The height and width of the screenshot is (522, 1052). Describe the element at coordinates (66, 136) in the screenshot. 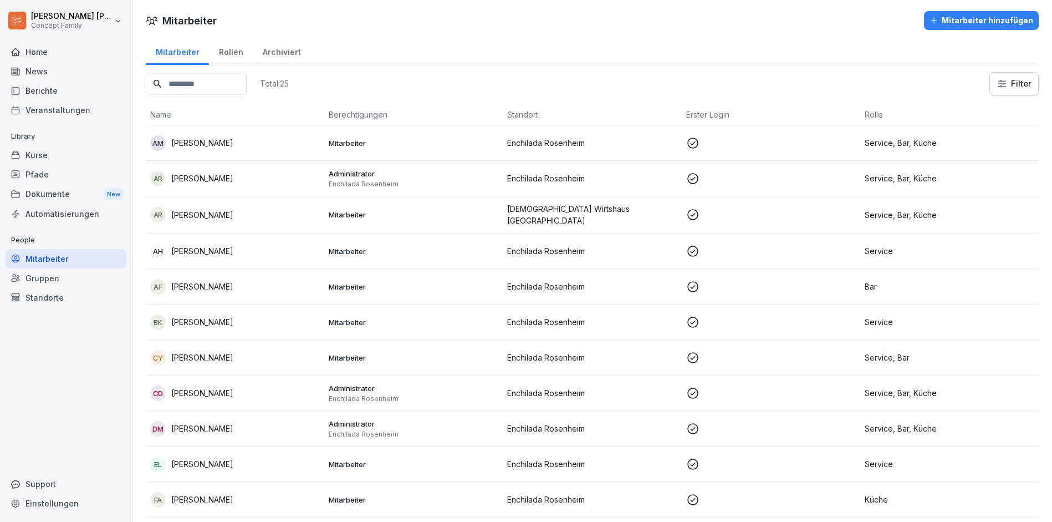

I see `p: Library` at that location.